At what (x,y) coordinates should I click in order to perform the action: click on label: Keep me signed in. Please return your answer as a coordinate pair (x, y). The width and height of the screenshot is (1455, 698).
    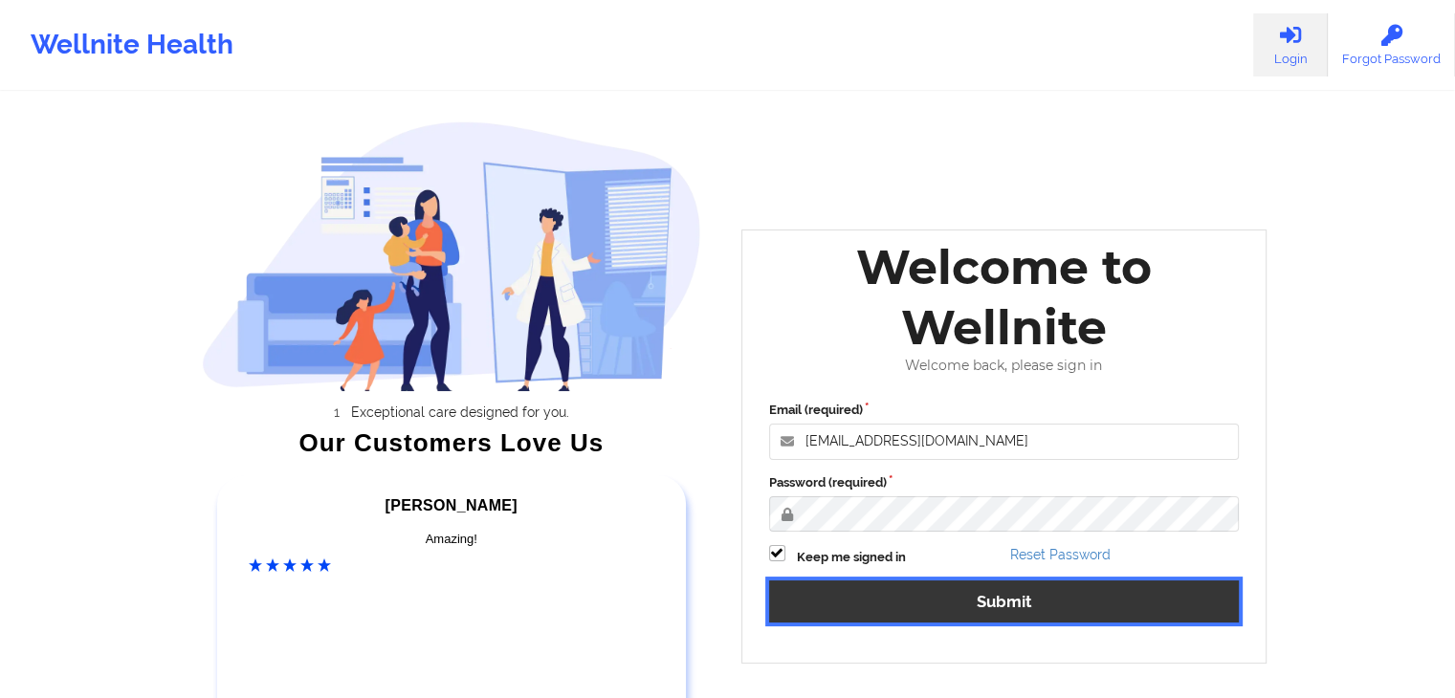
    Looking at the image, I should click on (852, 558).